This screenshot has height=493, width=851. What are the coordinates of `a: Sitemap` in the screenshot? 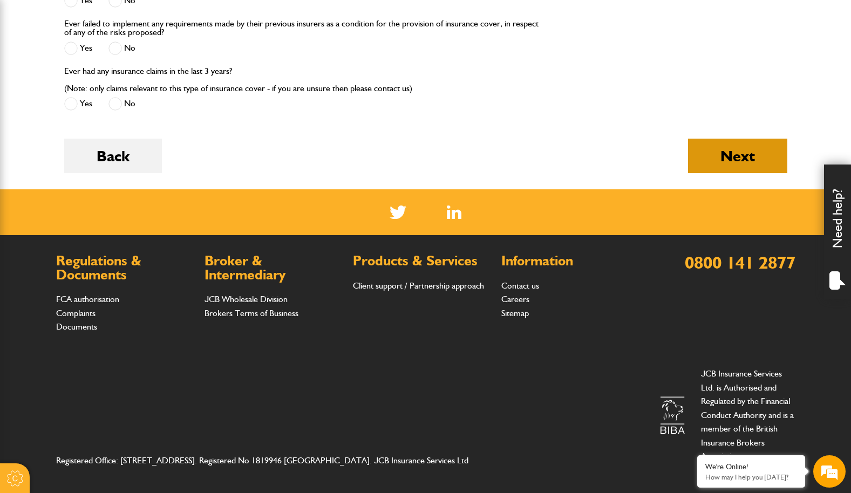 It's located at (515, 313).